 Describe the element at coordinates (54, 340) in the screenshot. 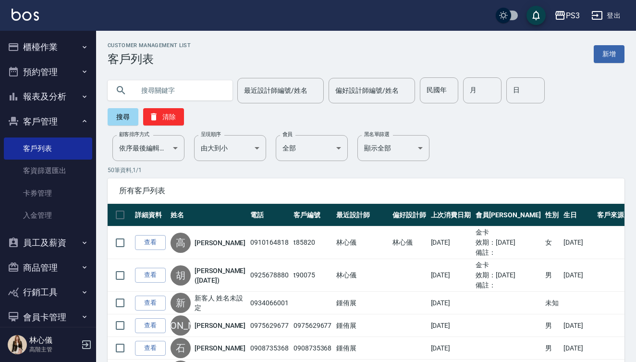

I see `h5: 林心儀` at that location.